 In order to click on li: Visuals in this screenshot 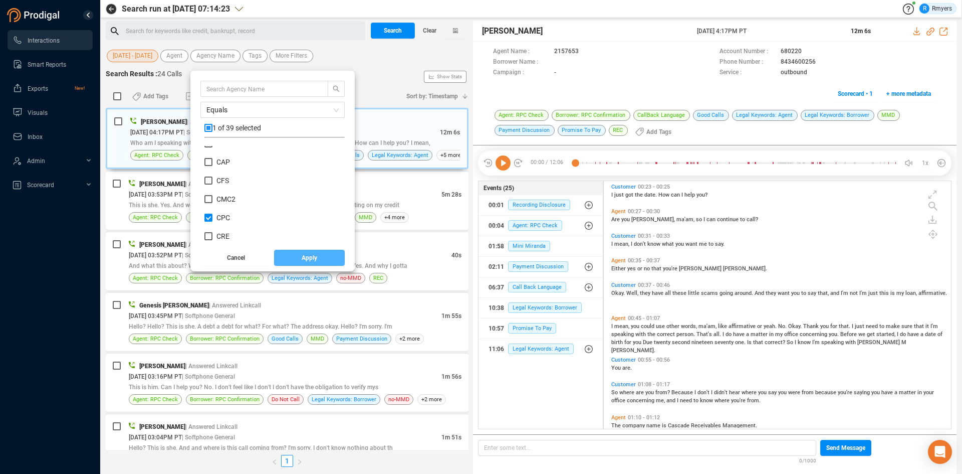, I will do `click(50, 112)`.